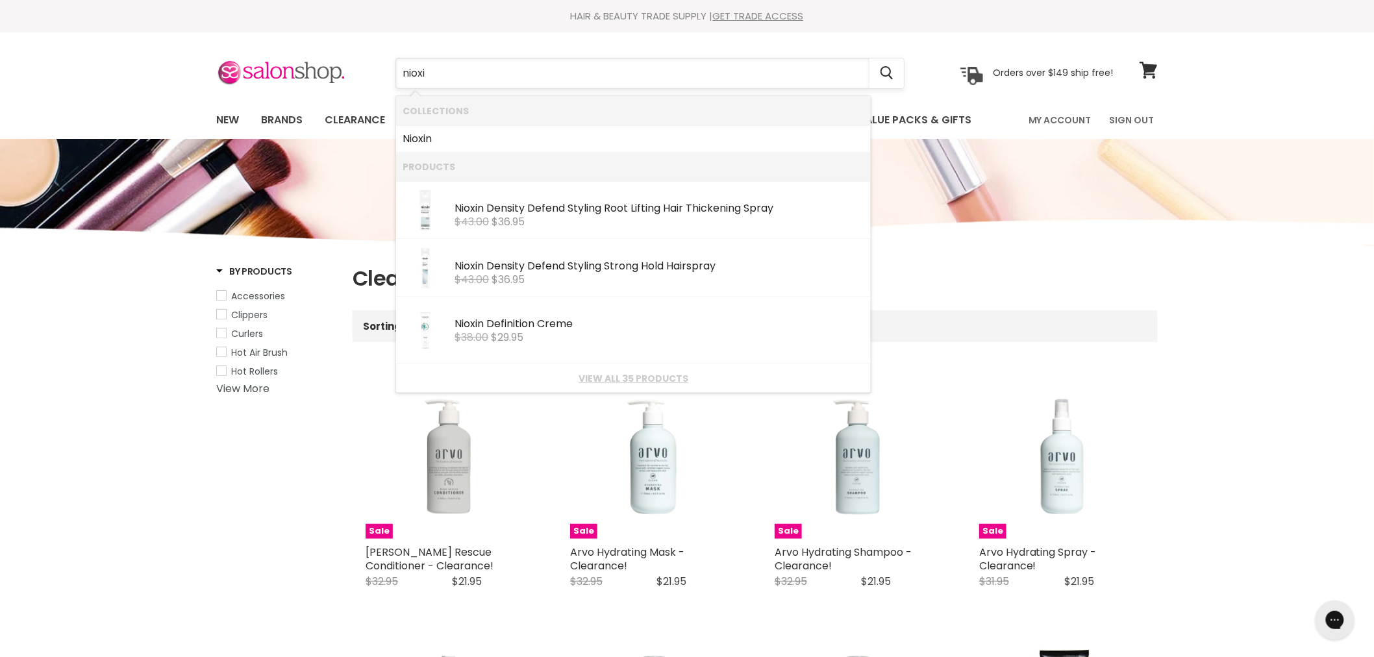 This screenshot has width=1374, height=657. What do you see at coordinates (354, 120) in the screenshot?
I see `a: Clearance` at bounding box center [354, 120].